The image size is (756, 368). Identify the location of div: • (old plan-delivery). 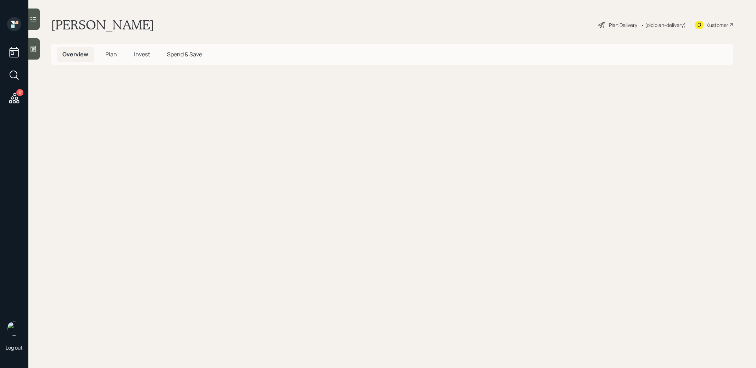
(663, 25).